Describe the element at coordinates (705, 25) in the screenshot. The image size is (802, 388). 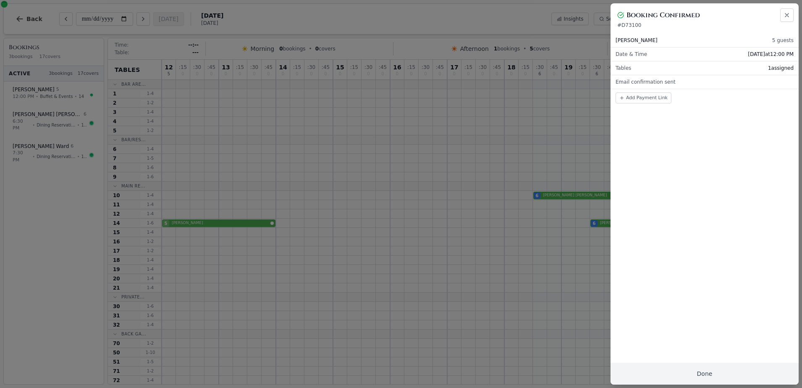
I see `p: # D73100` at that location.